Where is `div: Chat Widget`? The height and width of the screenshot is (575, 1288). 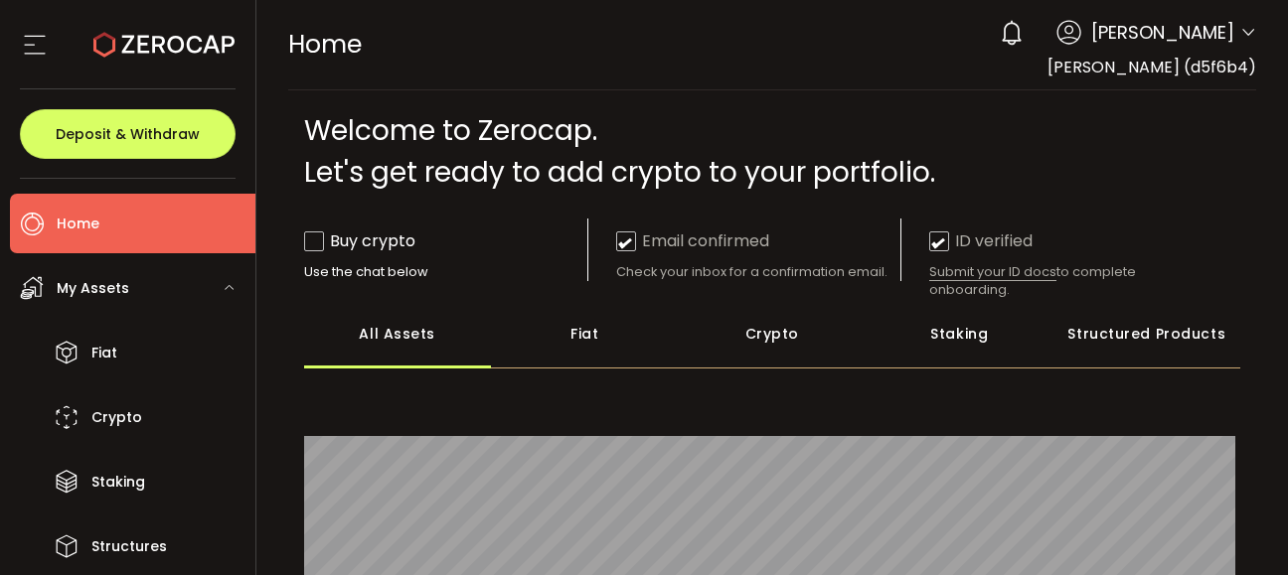
div: Chat Widget is located at coordinates (1172, 468).